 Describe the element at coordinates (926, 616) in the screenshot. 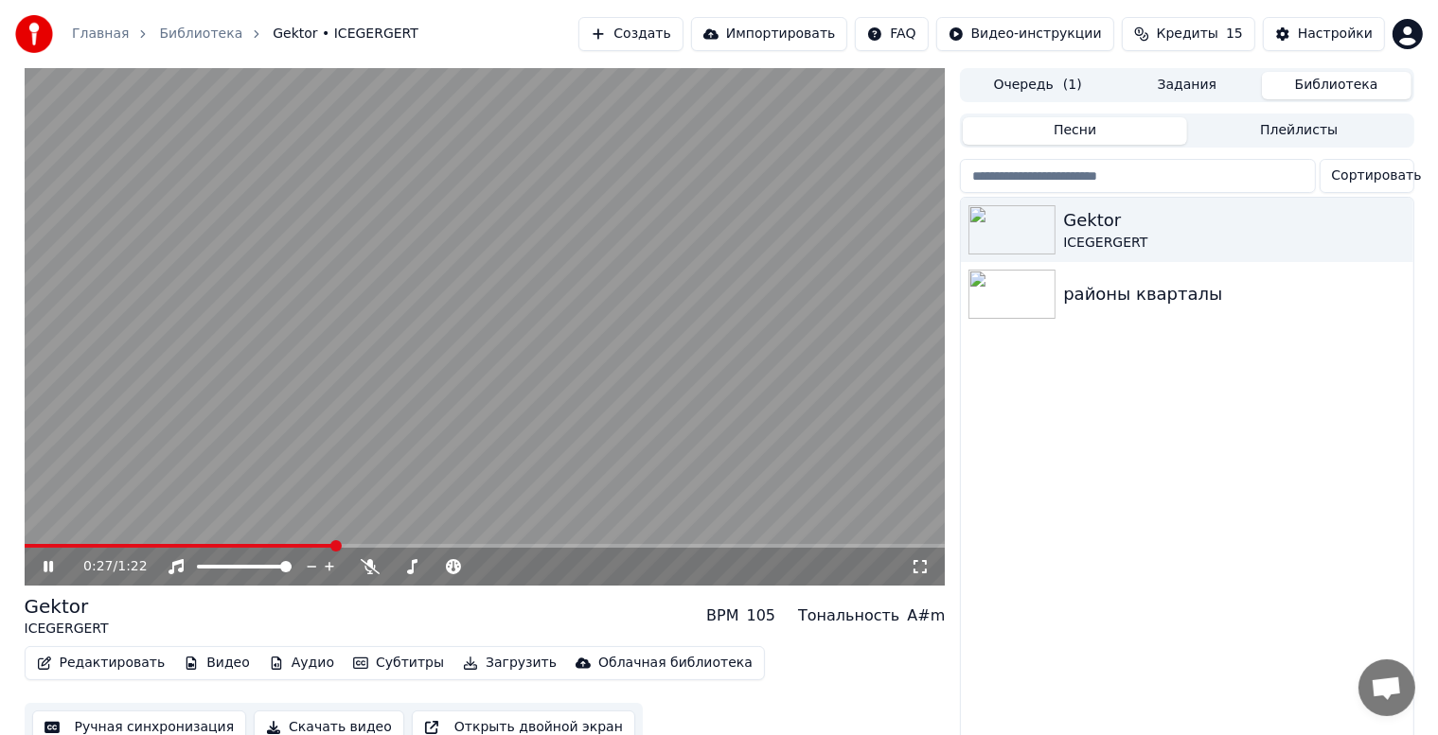

I see `div: A#m` at that location.